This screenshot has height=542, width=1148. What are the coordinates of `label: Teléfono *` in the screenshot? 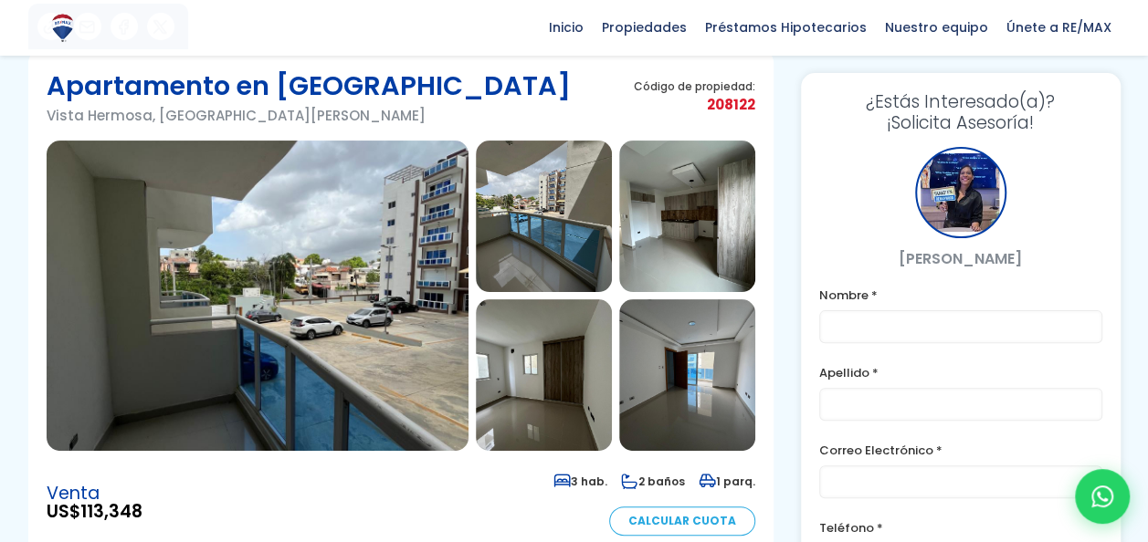 It's located at (960, 528).